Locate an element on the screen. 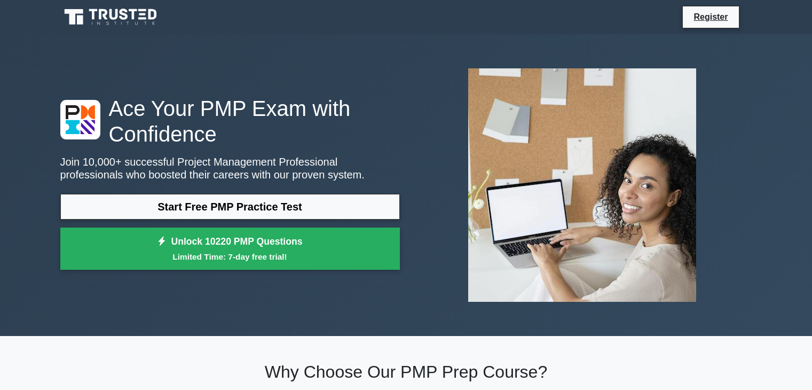 This screenshot has width=812, height=390. a: Register is located at coordinates (710, 17).